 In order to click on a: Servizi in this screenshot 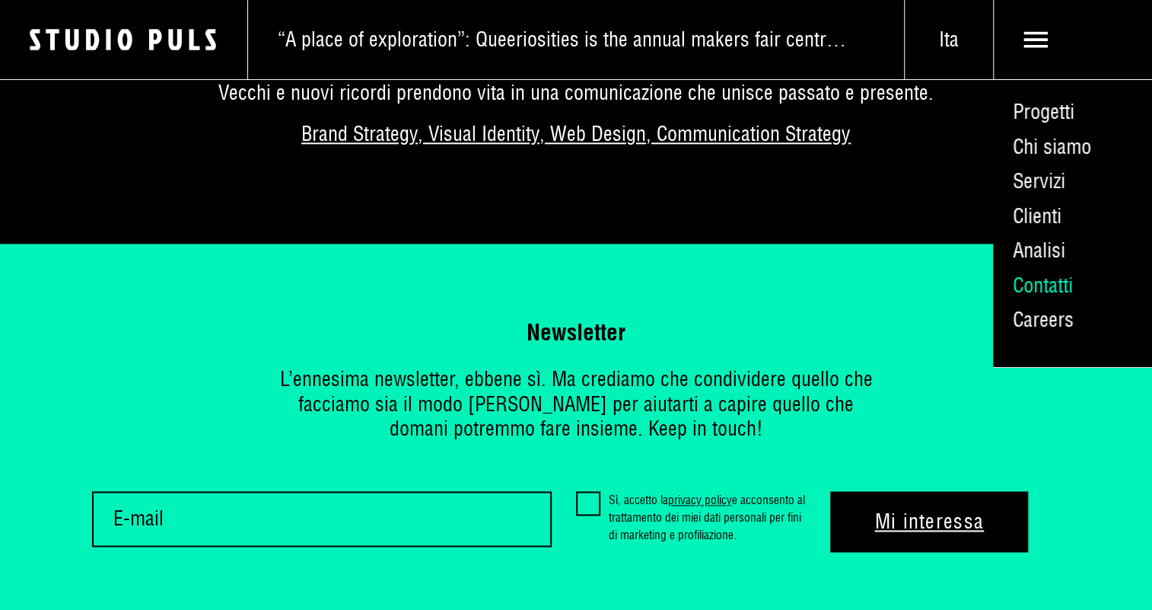, I will do `click(1072, 182)`.